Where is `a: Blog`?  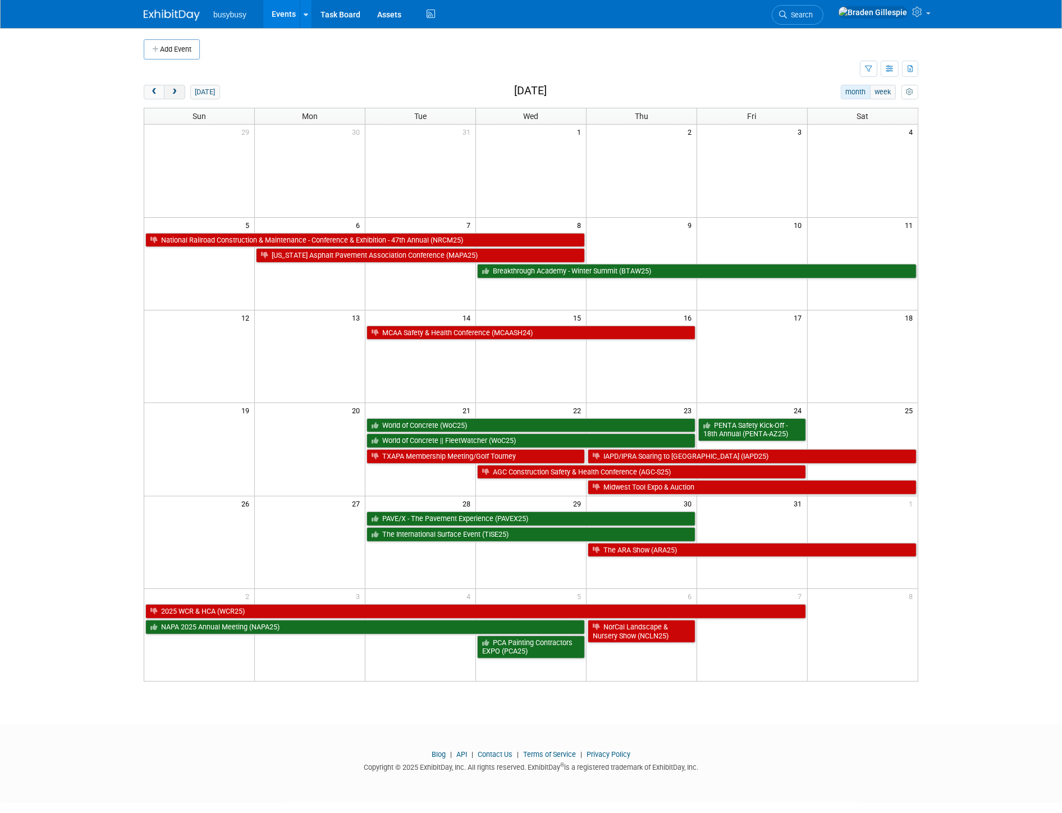
a: Blog is located at coordinates (438, 754).